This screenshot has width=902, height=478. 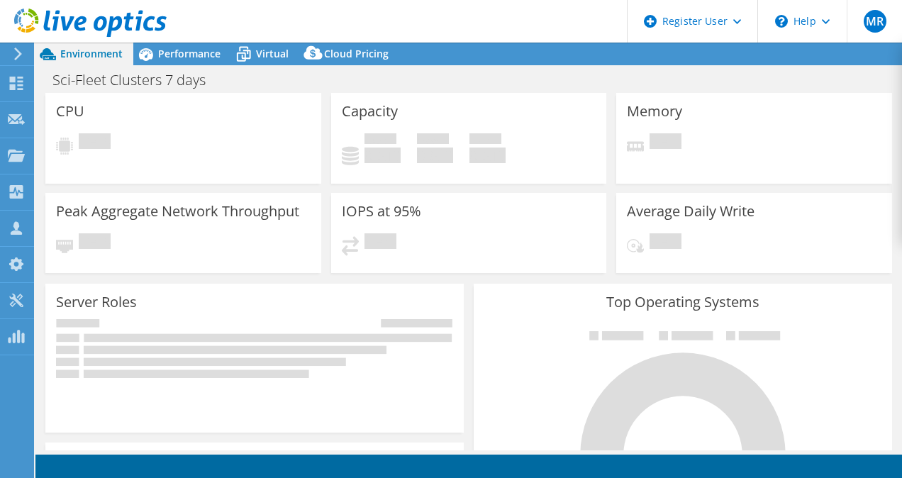 I want to click on span: Free, so click(x=433, y=140).